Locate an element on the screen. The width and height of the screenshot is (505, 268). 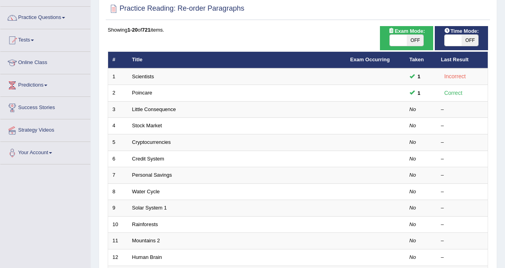
a: Poincare is located at coordinates (142, 92).